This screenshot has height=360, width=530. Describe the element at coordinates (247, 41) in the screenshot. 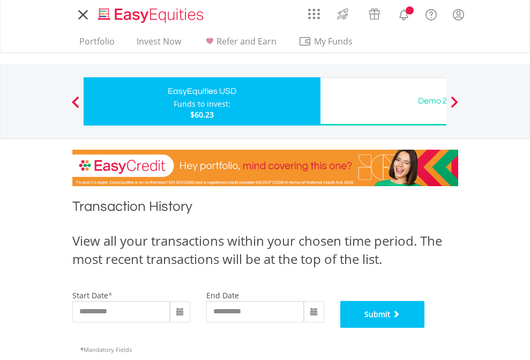

I see `span: Refer and Earn` at that location.